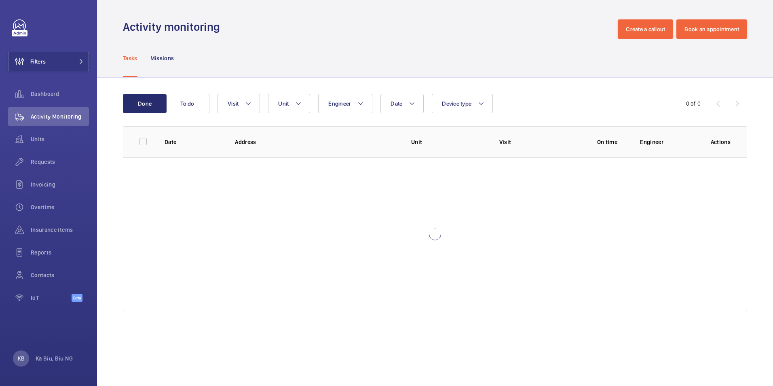 The width and height of the screenshot is (773, 386). What do you see at coordinates (60, 252) in the screenshot?
I see `span: Reports` at bounding box center [60, 252].